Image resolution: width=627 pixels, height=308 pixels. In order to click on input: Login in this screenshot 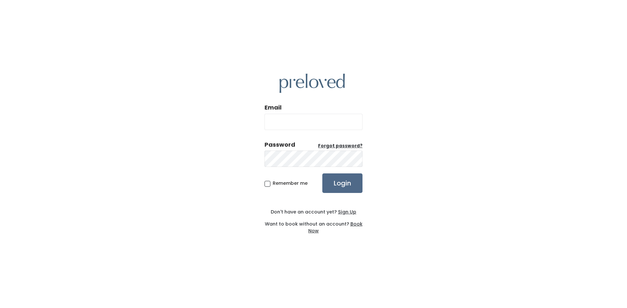, I will do `click(342, 183)`.